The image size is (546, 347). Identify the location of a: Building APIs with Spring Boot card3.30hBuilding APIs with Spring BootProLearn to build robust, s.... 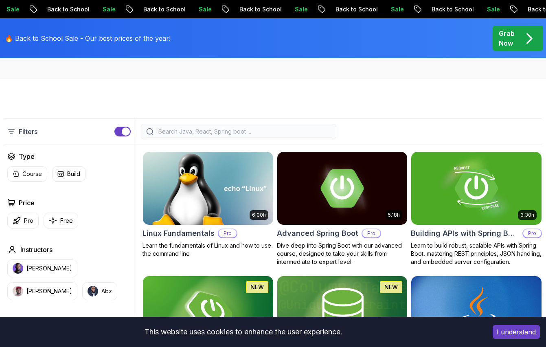
(476, 208).